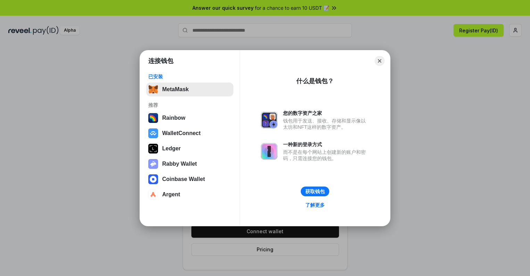 This screenshot has height=276, width=530. Describe the element at coordinates (171, 148) in the screenshot. I see `div: Ledger` at that location.